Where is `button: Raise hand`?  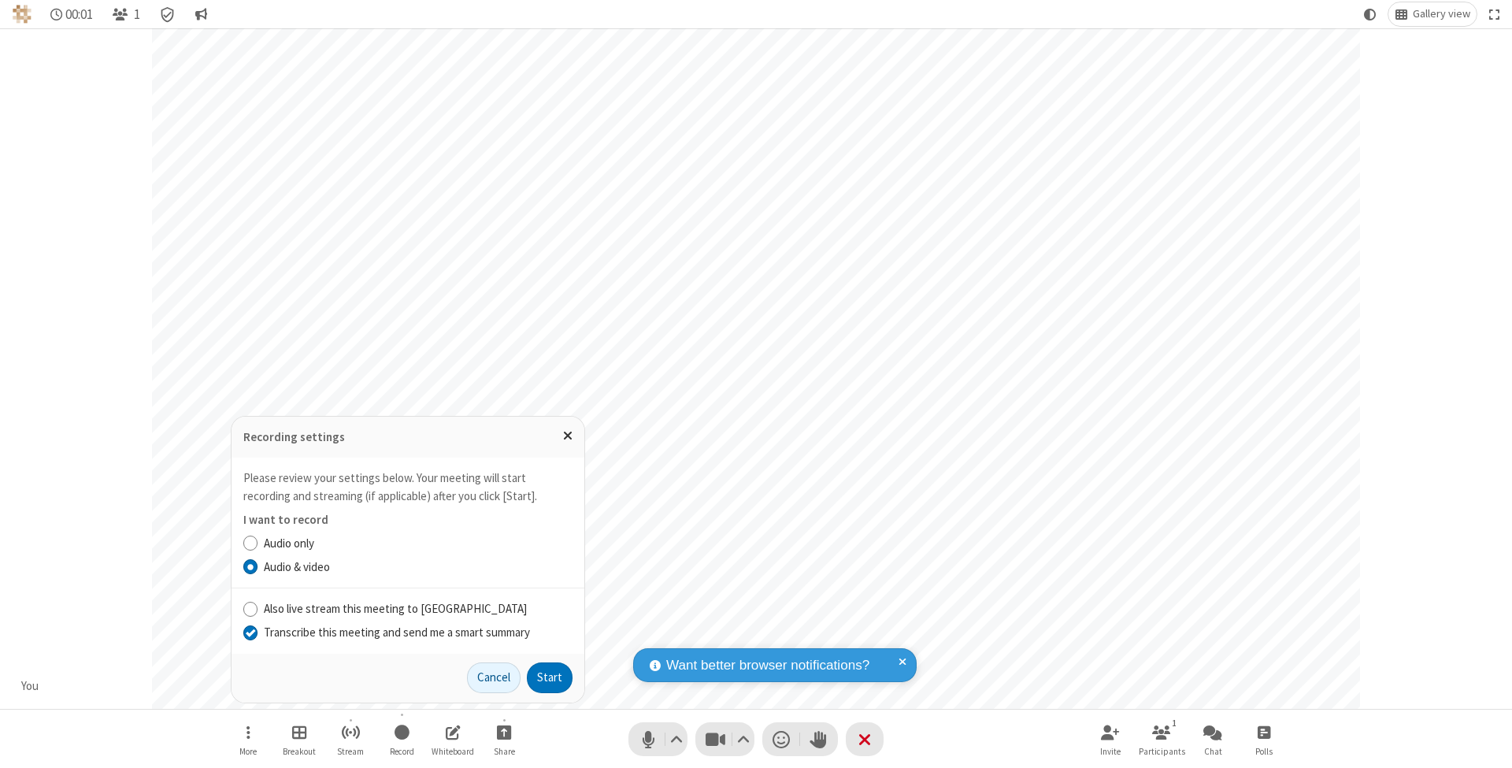 button: Raise hand is located at coordinates (819, 738).